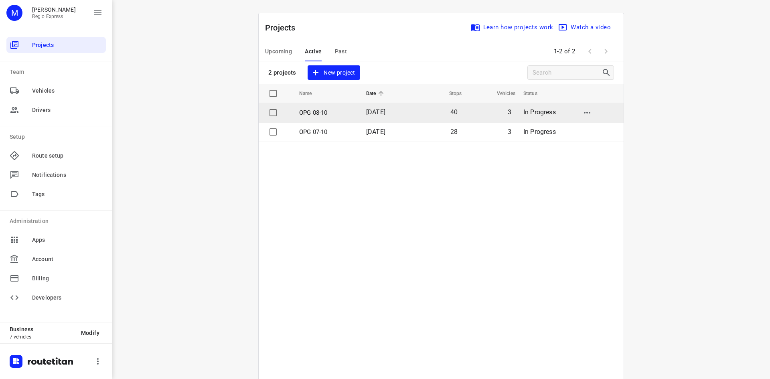 The width and height of the screenshot is (770, 379). Describe the element at coordinates (24, 184) in the screenshot. I see `div: 5` at that location.